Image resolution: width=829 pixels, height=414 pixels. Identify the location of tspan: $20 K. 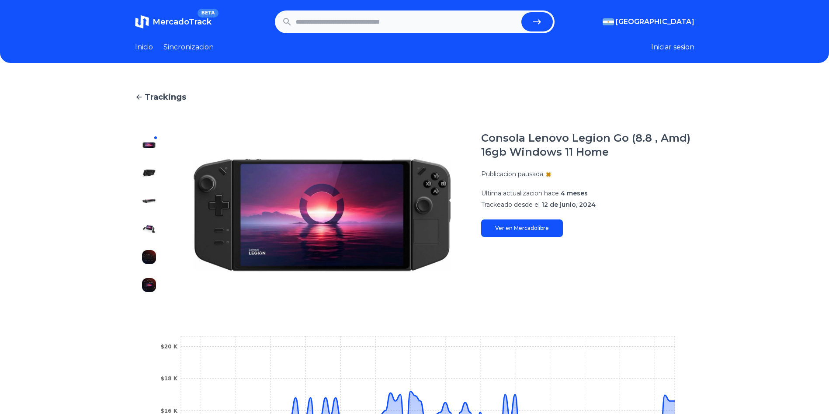
(169, 347).